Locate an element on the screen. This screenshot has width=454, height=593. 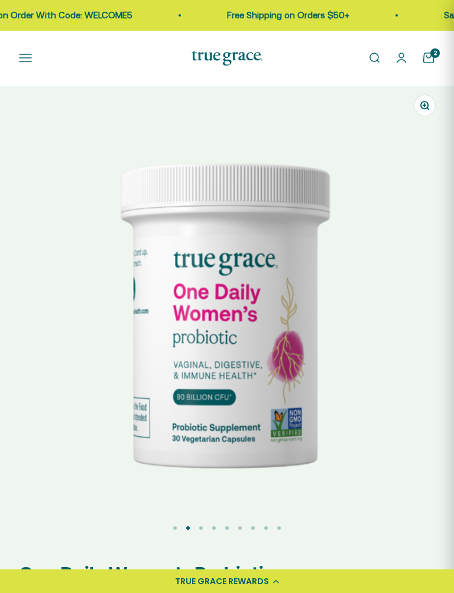
cart-count: 2 is located at coordinates (435, 53).